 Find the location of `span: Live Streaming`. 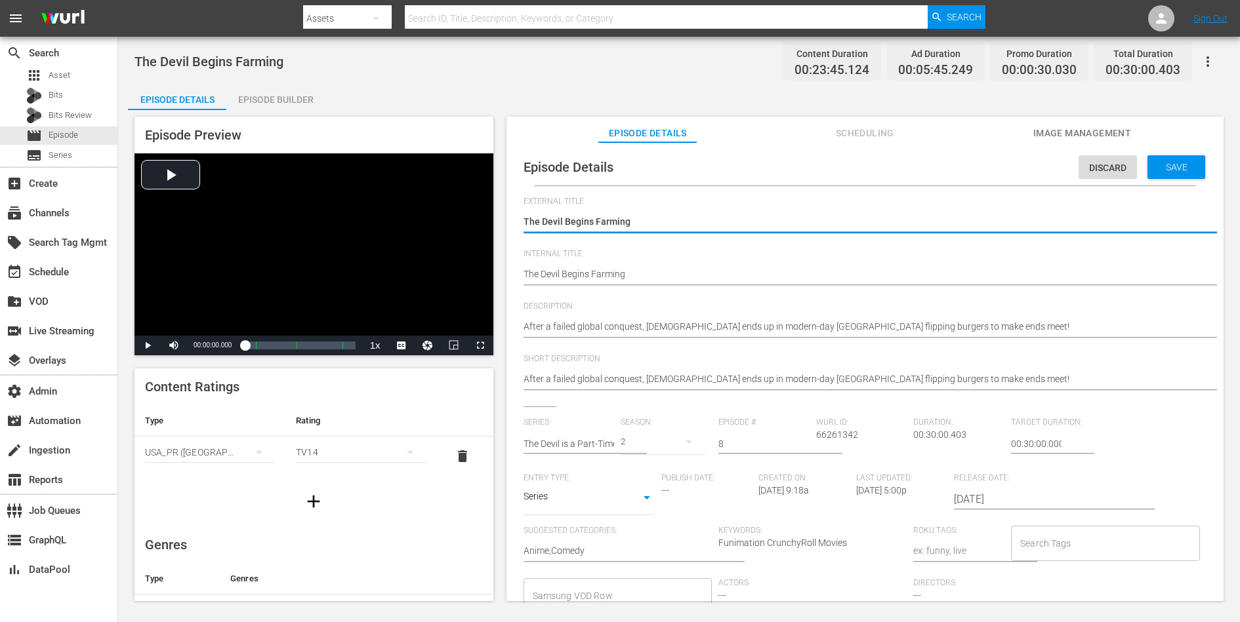

span: Live Streaming is located at coordinates (14, 331).